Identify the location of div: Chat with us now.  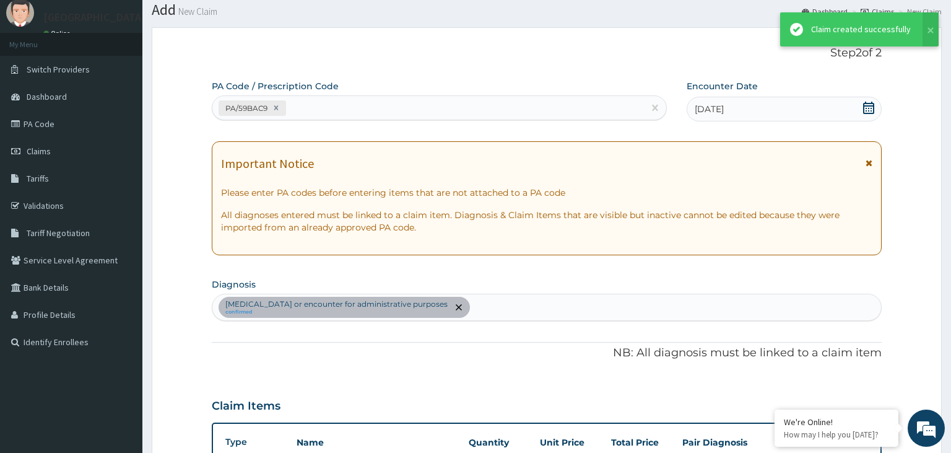
(136, 77).